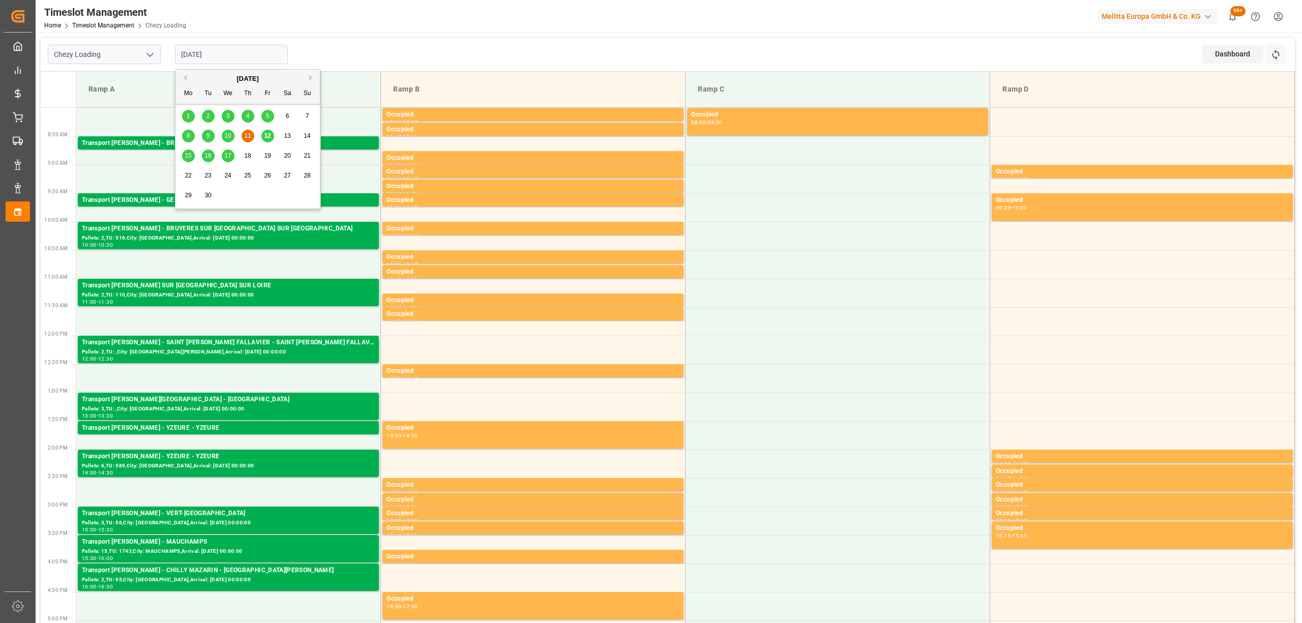  I want to click on div: Ramp A, so click(228, 89).